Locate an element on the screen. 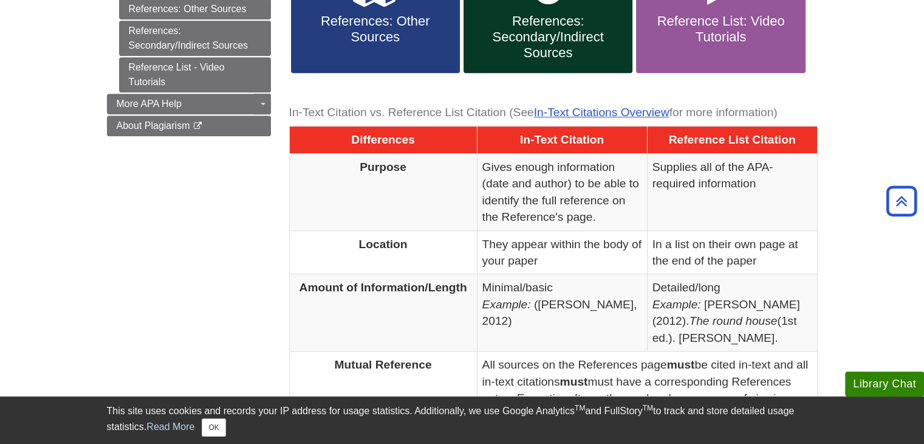  span: Reference List Citation is located at coordinates (732, 139).